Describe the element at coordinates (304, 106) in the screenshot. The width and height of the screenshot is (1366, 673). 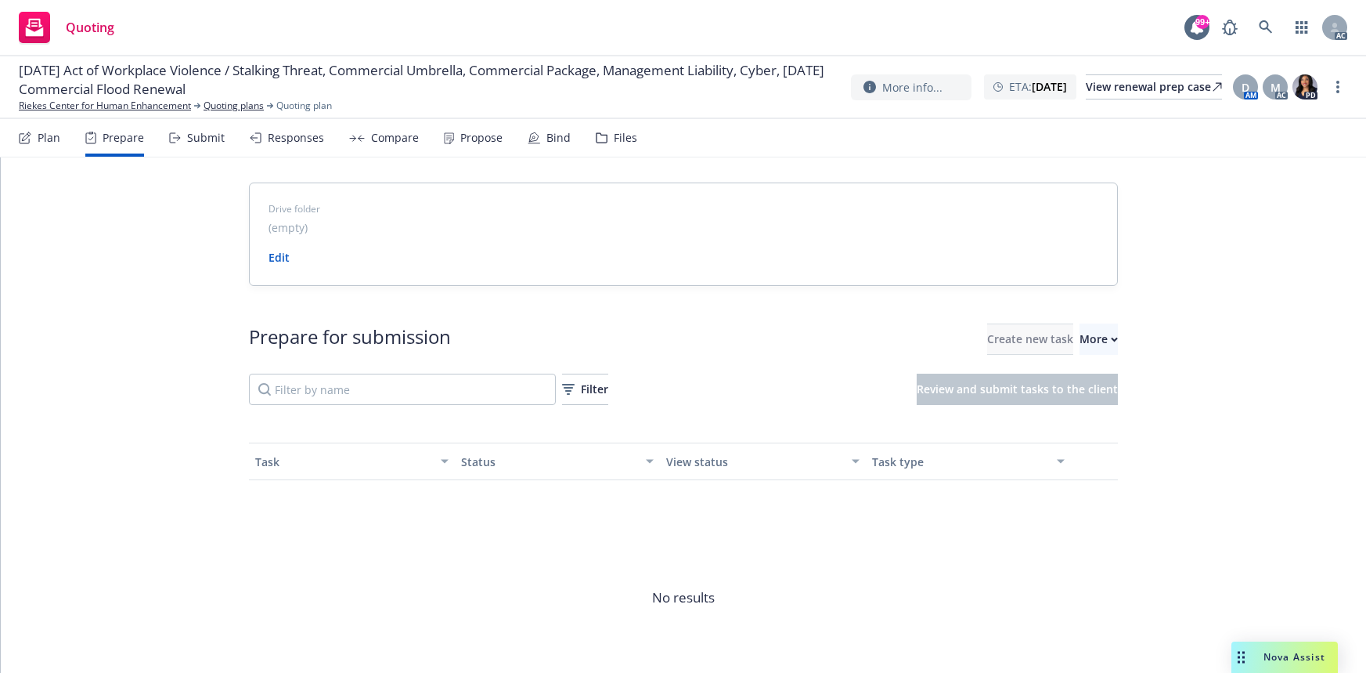
I see `span: Quoting plan` at that location.